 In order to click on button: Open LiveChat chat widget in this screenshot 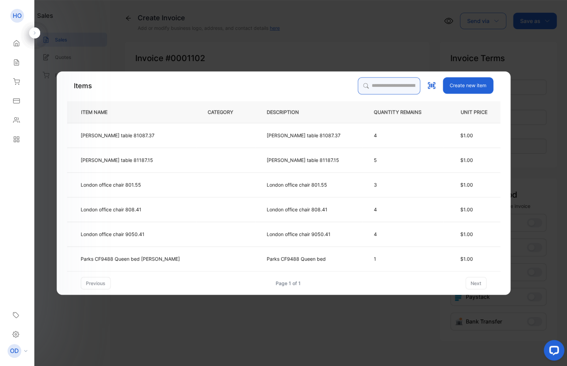, I will do `click(16, 13)`.